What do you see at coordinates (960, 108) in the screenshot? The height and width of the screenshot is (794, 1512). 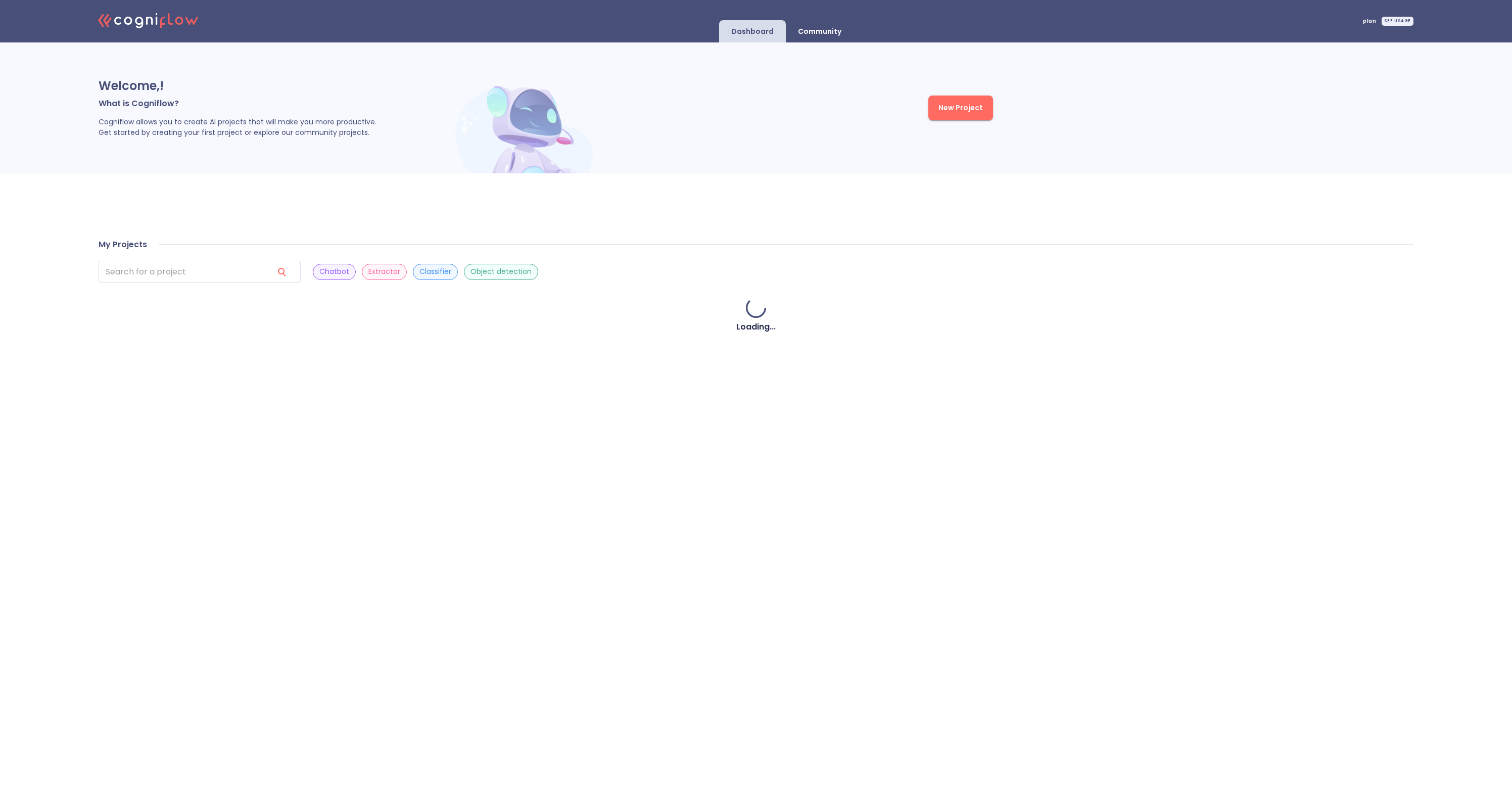 I see `button: New Project` at bounding box center [960, 108].